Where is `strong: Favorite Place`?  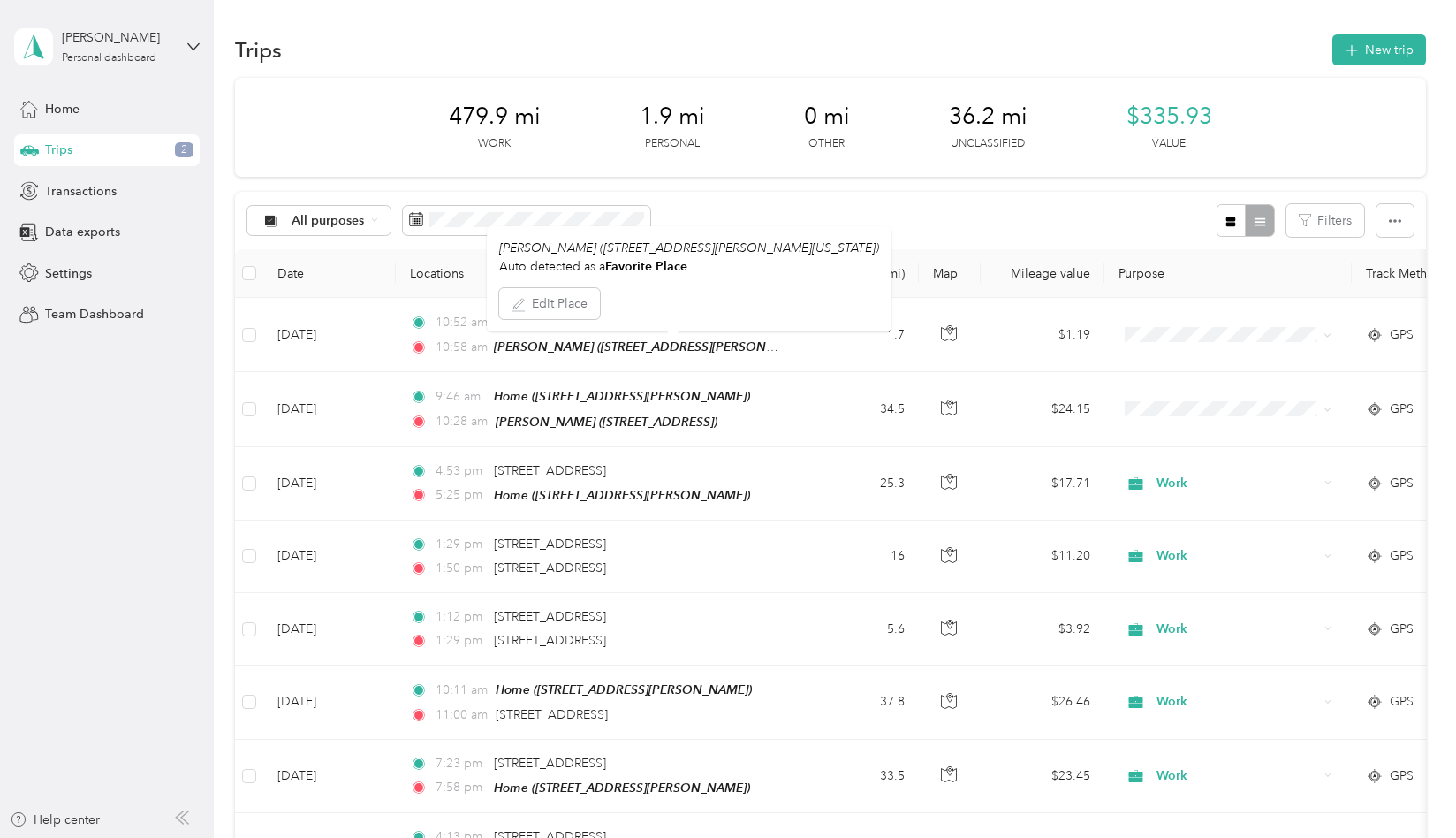
strong: Favorite Place is located at coordinates (646, 266).